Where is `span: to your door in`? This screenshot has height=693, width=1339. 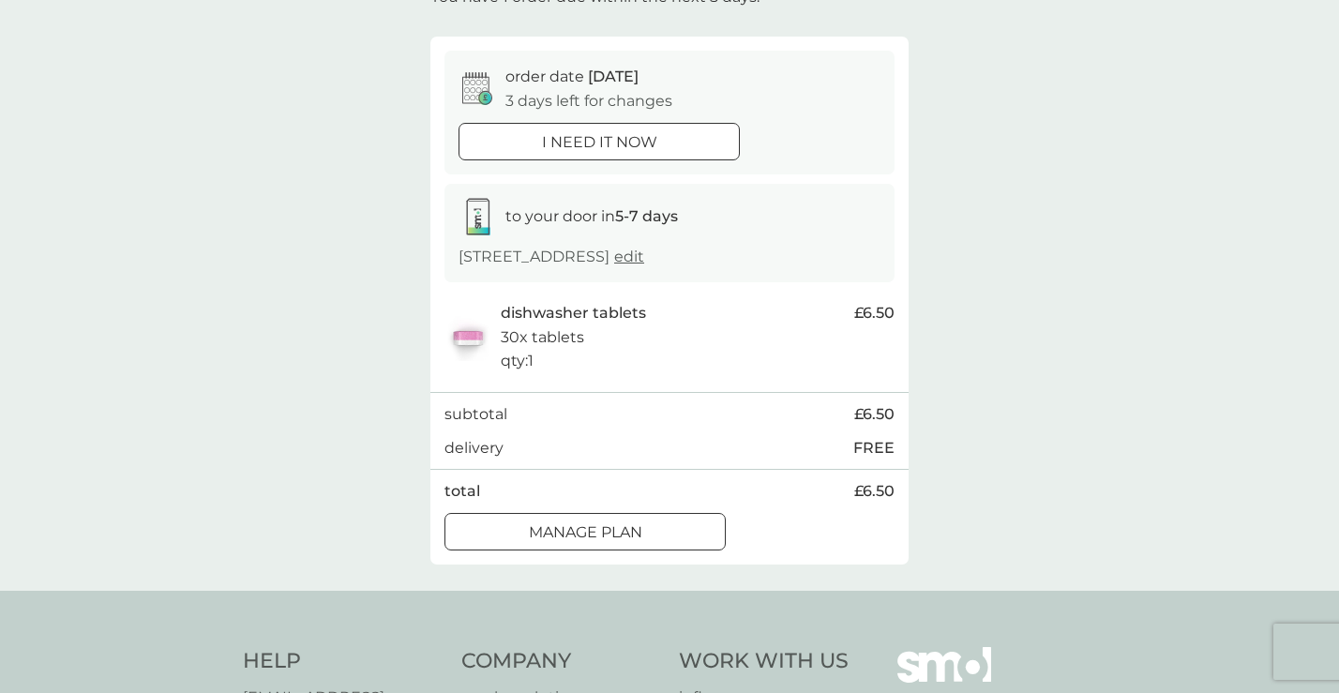
span: to your door in is located at coordinates (592, 216).